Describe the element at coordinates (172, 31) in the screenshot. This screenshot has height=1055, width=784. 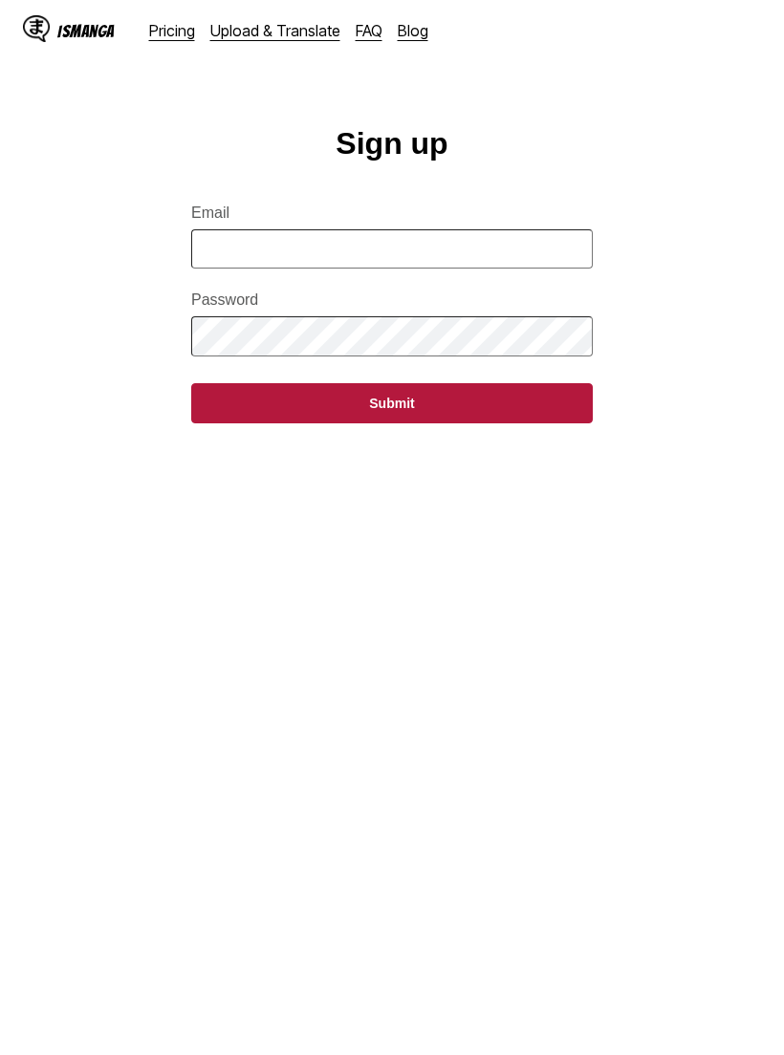
I see `a: Pricing` at that location.